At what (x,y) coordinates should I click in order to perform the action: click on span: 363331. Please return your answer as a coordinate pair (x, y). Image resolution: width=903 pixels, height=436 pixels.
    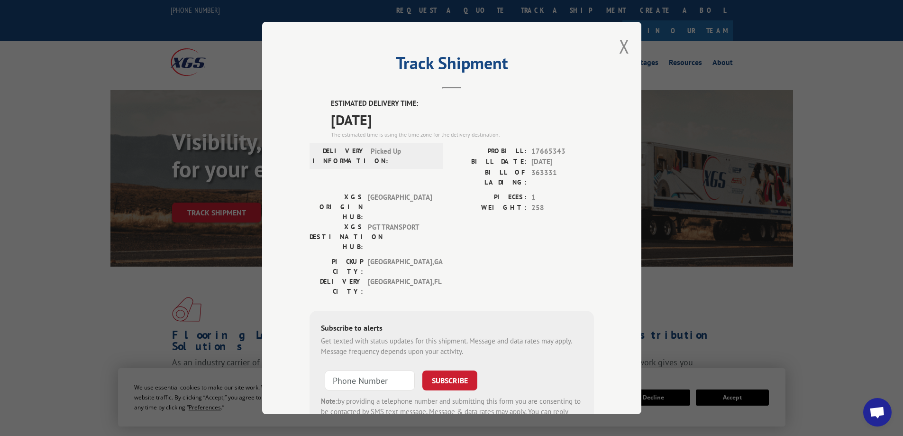
    Looking at the image, I should click on (563, 177).